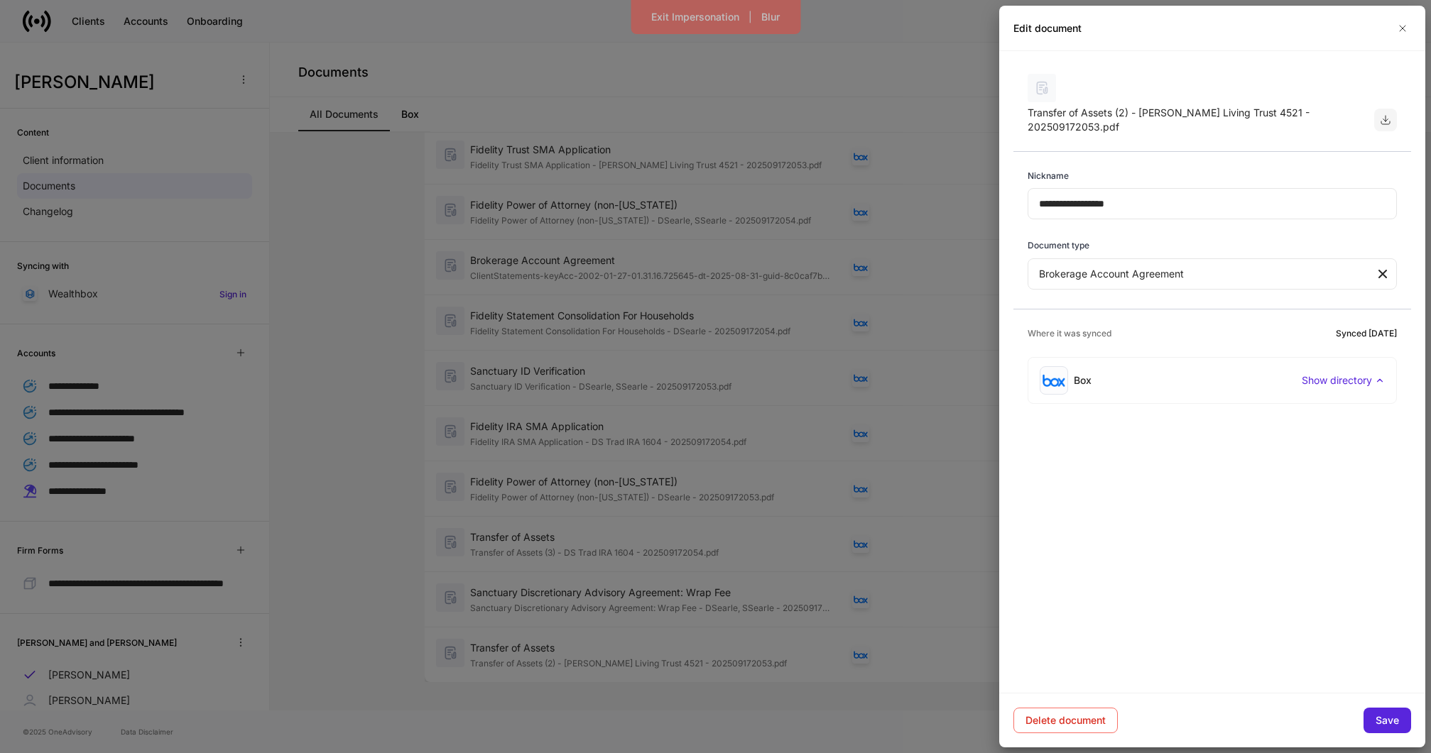 The image size is (1431, 753). Describe the element at coordinates (1082, 381) in the screenshot. I see `div: Box` at that location.